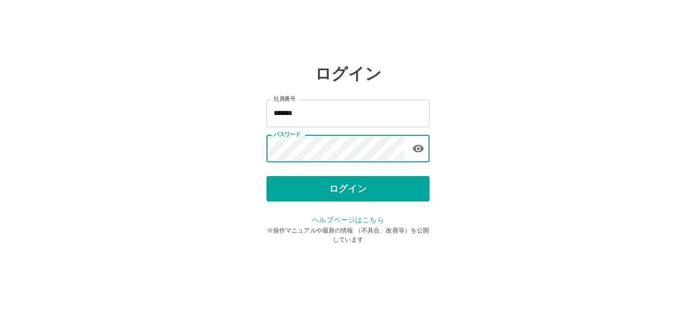 The image size is (696, 318). Describe the element at coordinates (347, 220) in the screenshot. I see `a: ヘルプページはこちら` at that location.